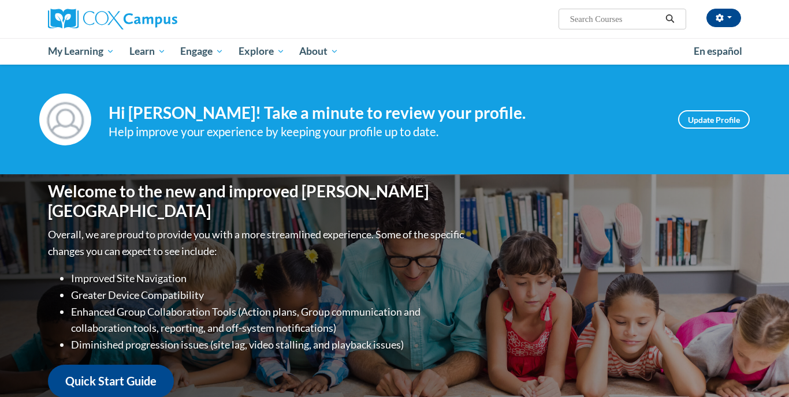  What do you see at coordinates (395, 51) in the screenshot?
I see `div: Main menu` at bounding box center [395, 51].